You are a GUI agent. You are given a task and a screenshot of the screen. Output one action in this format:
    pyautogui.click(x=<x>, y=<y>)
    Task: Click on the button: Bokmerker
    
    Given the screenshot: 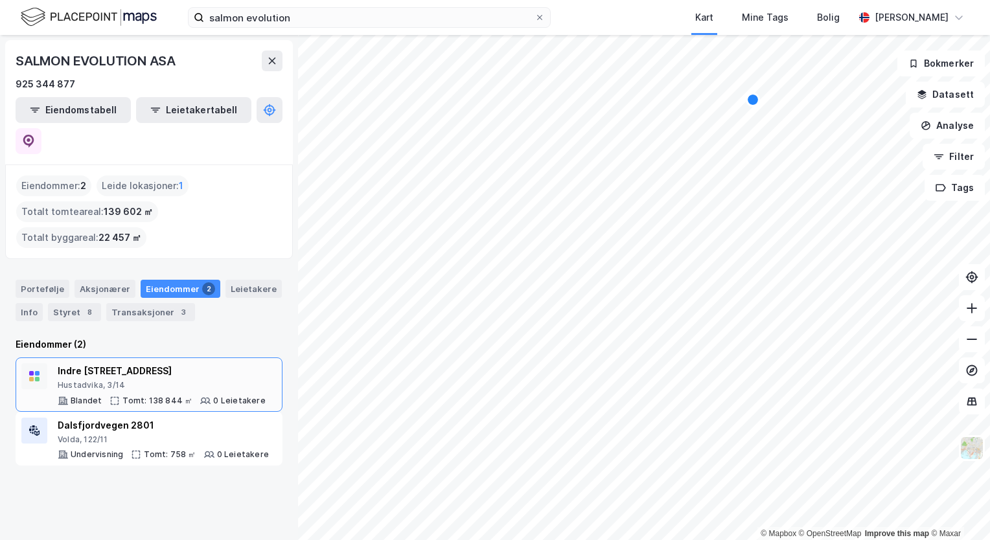 What is the action you would take?
    pyautogui.click(x=941, y=63)
    